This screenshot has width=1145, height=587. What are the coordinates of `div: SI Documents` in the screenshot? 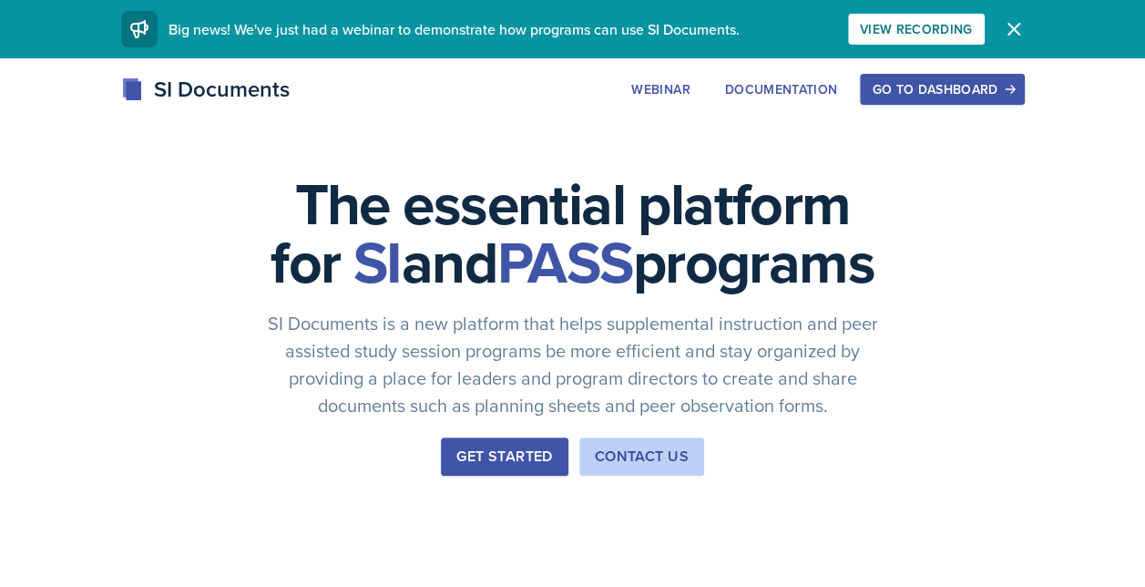 It's located at (205, 89).